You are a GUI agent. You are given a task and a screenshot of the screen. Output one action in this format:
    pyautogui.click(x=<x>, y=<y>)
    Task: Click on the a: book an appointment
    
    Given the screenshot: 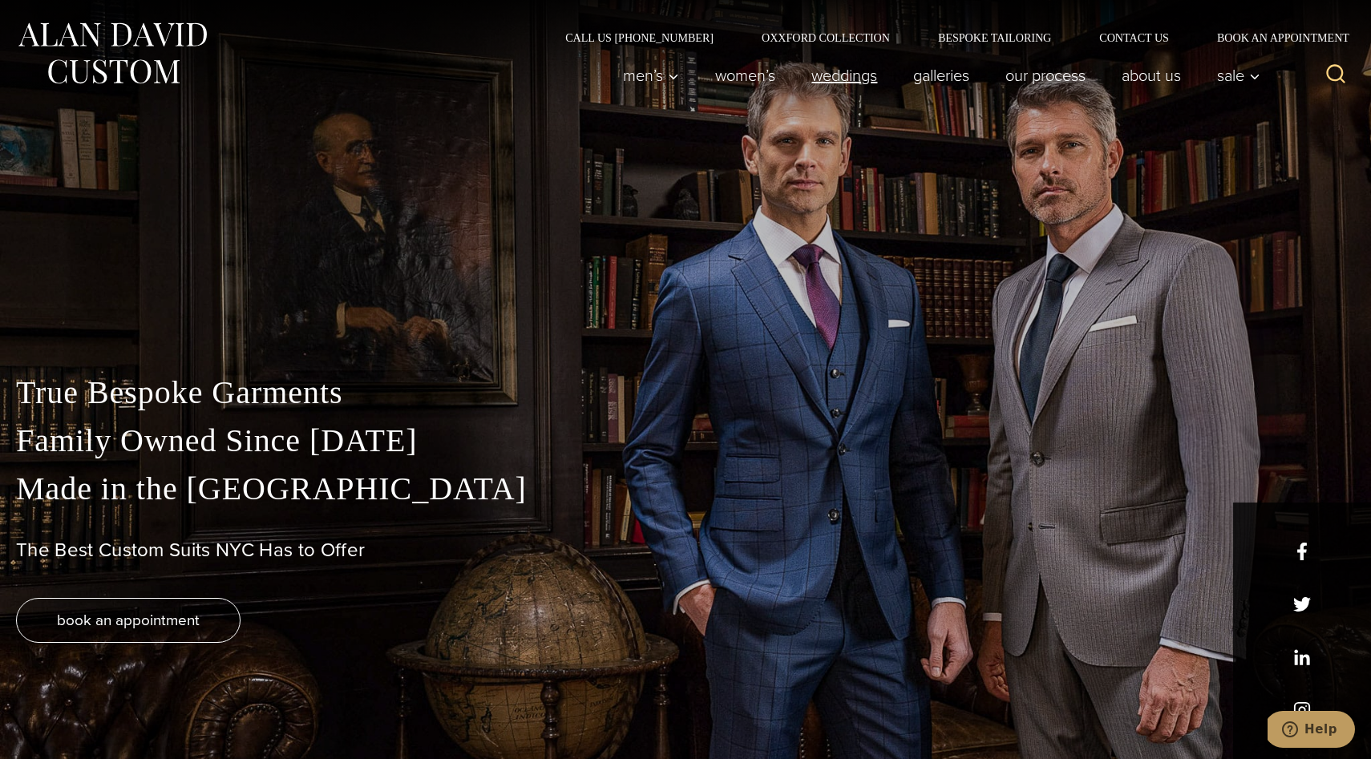 What is the action you would take?
    pyautogui.click(x=128, y=620)
    